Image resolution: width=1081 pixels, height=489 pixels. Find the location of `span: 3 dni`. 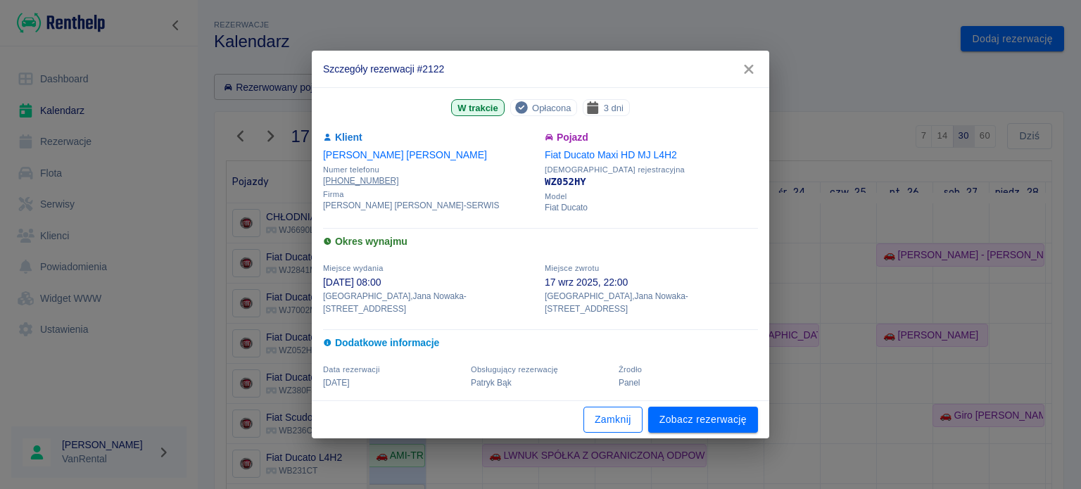

span: 3 dni is located at coordinates (613, 108).